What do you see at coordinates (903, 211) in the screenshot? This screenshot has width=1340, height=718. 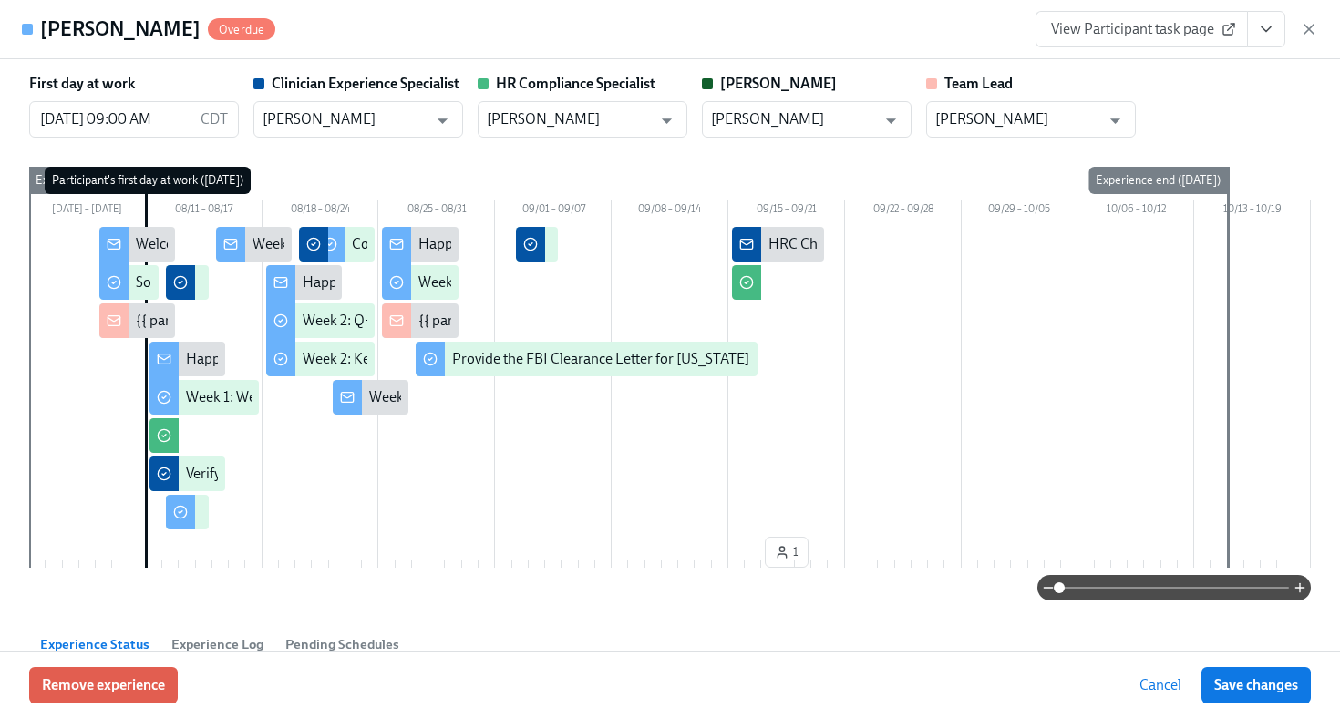 I see `div: 09/22 – 09/28` at bounding box center [903, 211].